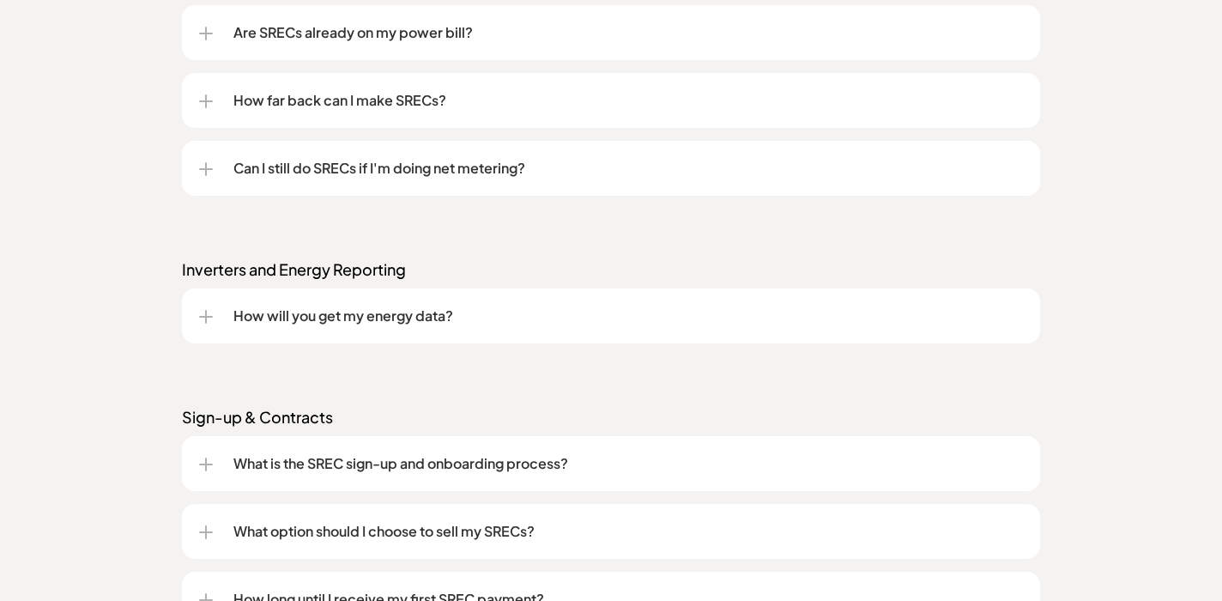  What do you see at coordinates (628, 531) in the screenshot?
I see `p: What option should I choose to sell my SRECs?` at bounding box center [628, 531].